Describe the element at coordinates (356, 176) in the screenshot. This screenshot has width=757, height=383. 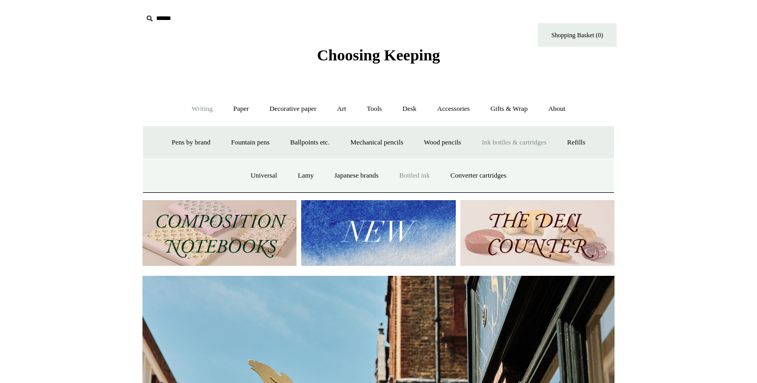
I see `a: Japanese brands` at that location.